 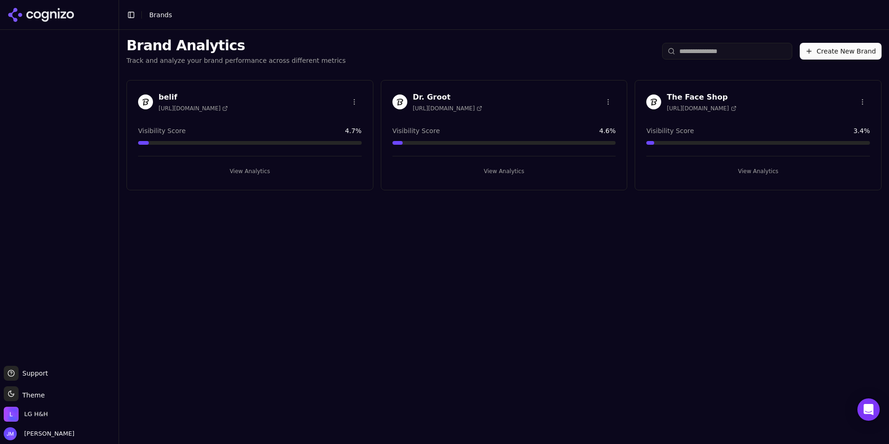 What do you see at coordinates (26, 414) in the screenshot?
I see `button: Open organization switcher` at bounding box center [26, 414].